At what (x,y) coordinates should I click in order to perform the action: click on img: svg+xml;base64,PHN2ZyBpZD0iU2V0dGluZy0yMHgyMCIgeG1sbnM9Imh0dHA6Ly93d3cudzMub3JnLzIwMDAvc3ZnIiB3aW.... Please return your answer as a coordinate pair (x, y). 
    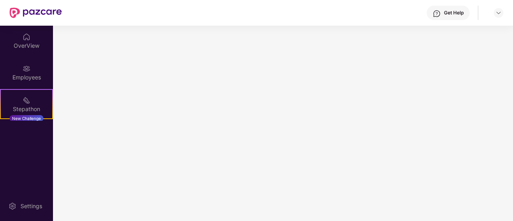
    Looking at the image, I should click on (12, 206).